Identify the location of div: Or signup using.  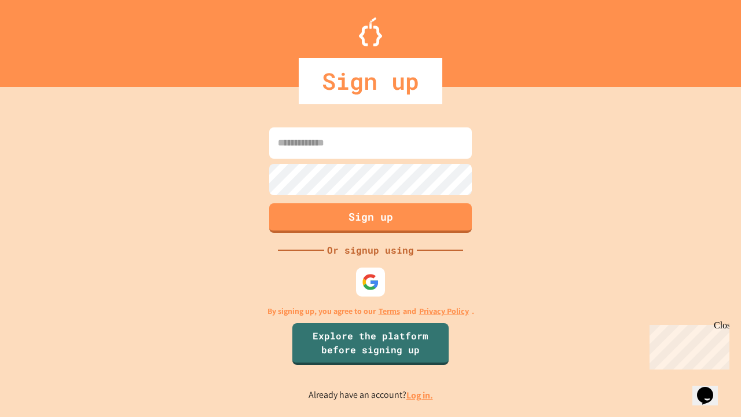
(371, 250).